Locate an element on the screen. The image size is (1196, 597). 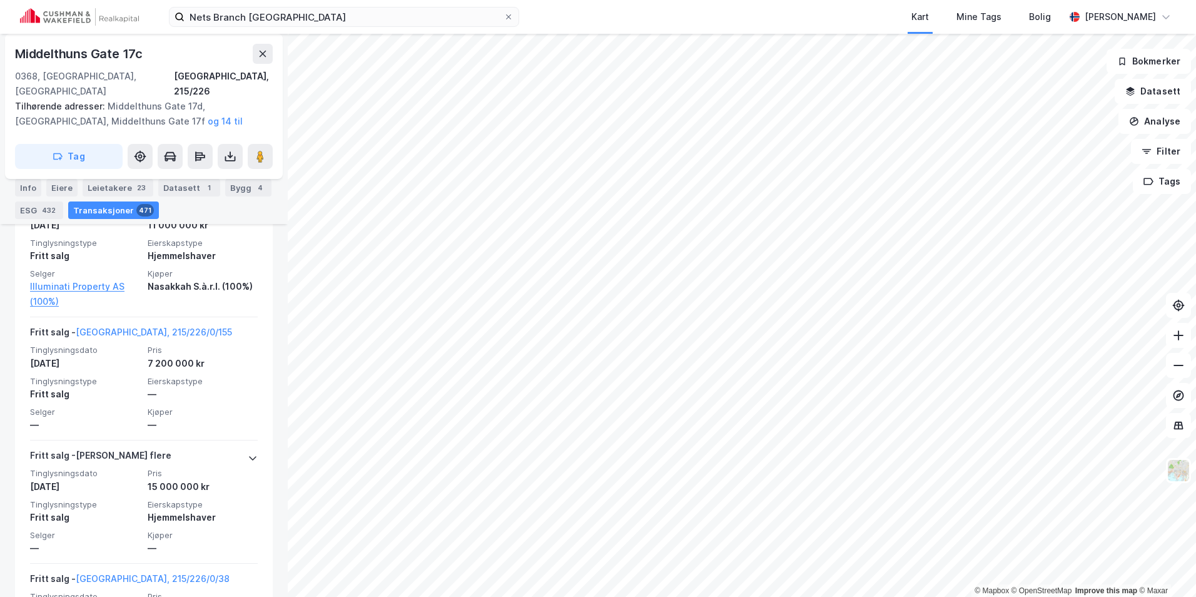
div: Mine Tags is located at coordinates (979, 17).